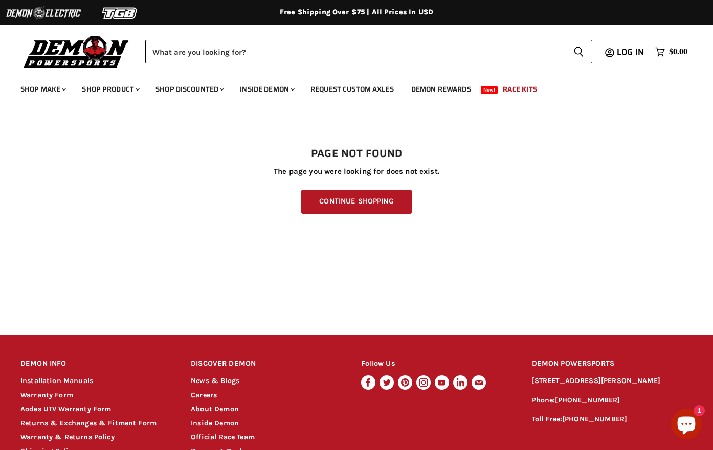 The image size is (713, 450). What do you see at coordinates (189, 89) in the screenshot?
I see `a: Shop Discounted` at bounding box center [189, 89].